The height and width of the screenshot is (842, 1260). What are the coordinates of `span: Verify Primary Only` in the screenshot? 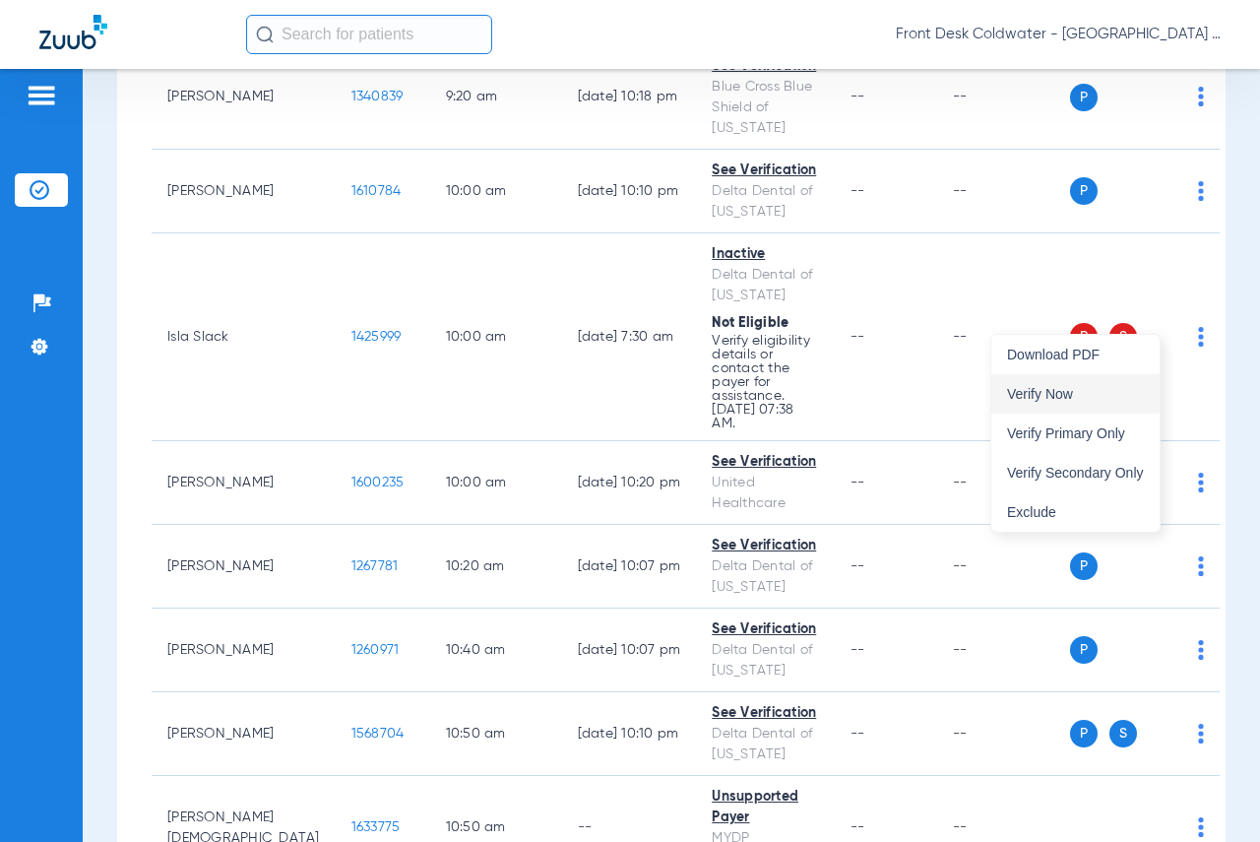 It's located at (1075, 433).